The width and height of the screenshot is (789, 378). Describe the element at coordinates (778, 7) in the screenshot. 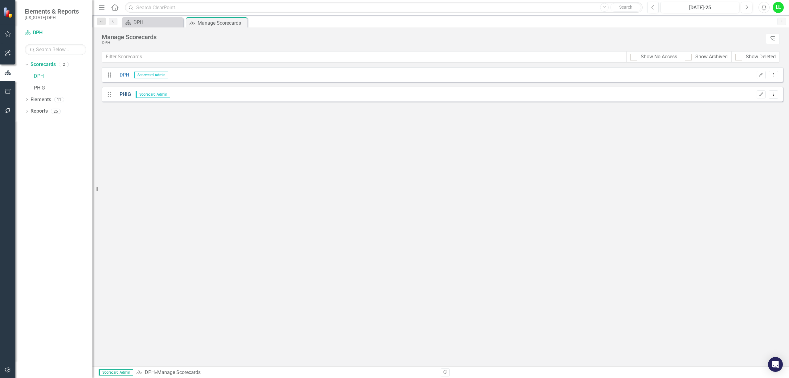

I see `button: LL` at that location.